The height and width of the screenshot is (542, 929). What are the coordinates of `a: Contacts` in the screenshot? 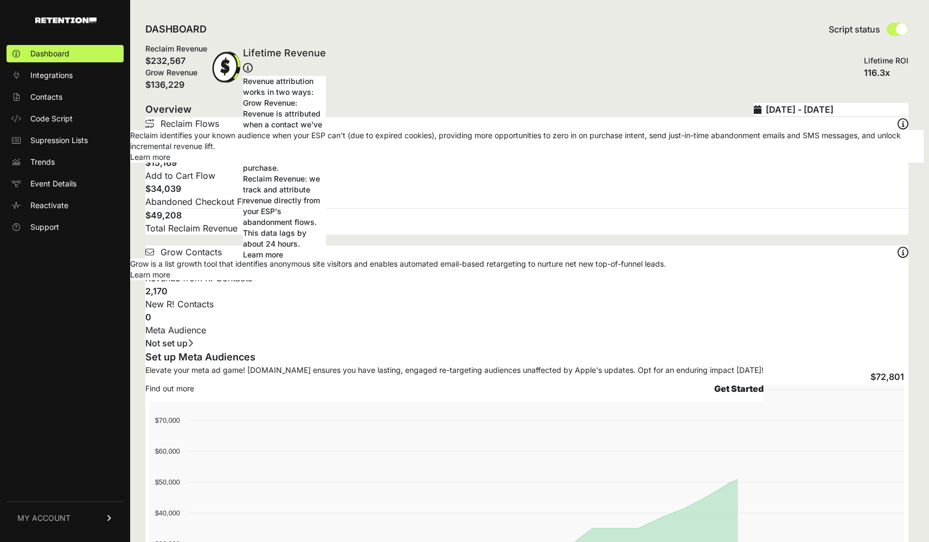 It's located at (65, 97).